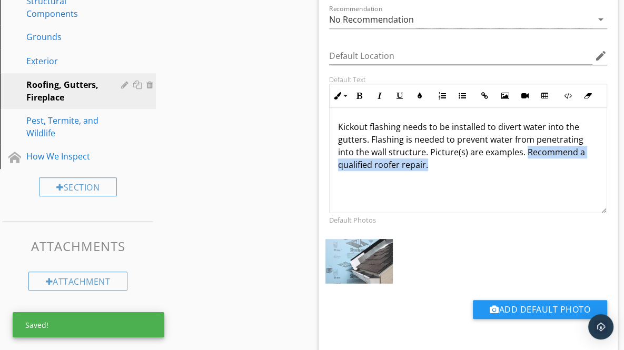 The width and height of the screenshot is (624, 350). Describe the element at coordinates (78, 187) in the screenshot. I see `div: Section` at that location.